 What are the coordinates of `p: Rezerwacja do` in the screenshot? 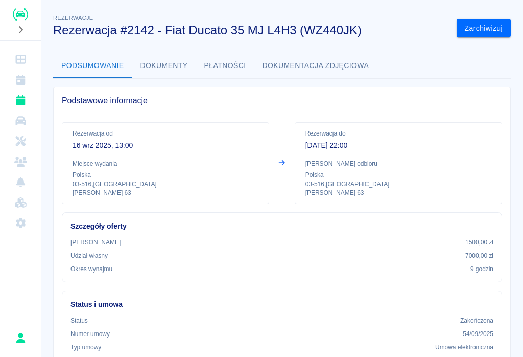 It's located at (399, 133).